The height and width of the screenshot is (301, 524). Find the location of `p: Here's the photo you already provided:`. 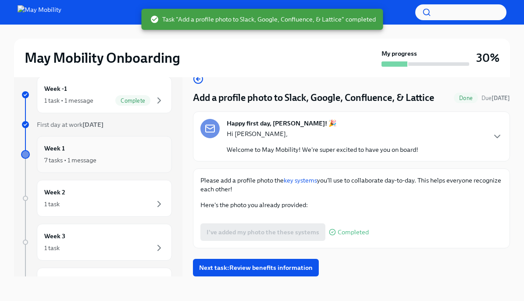

p: Here's the photo you already provided: is located at coordinates (351, 205).